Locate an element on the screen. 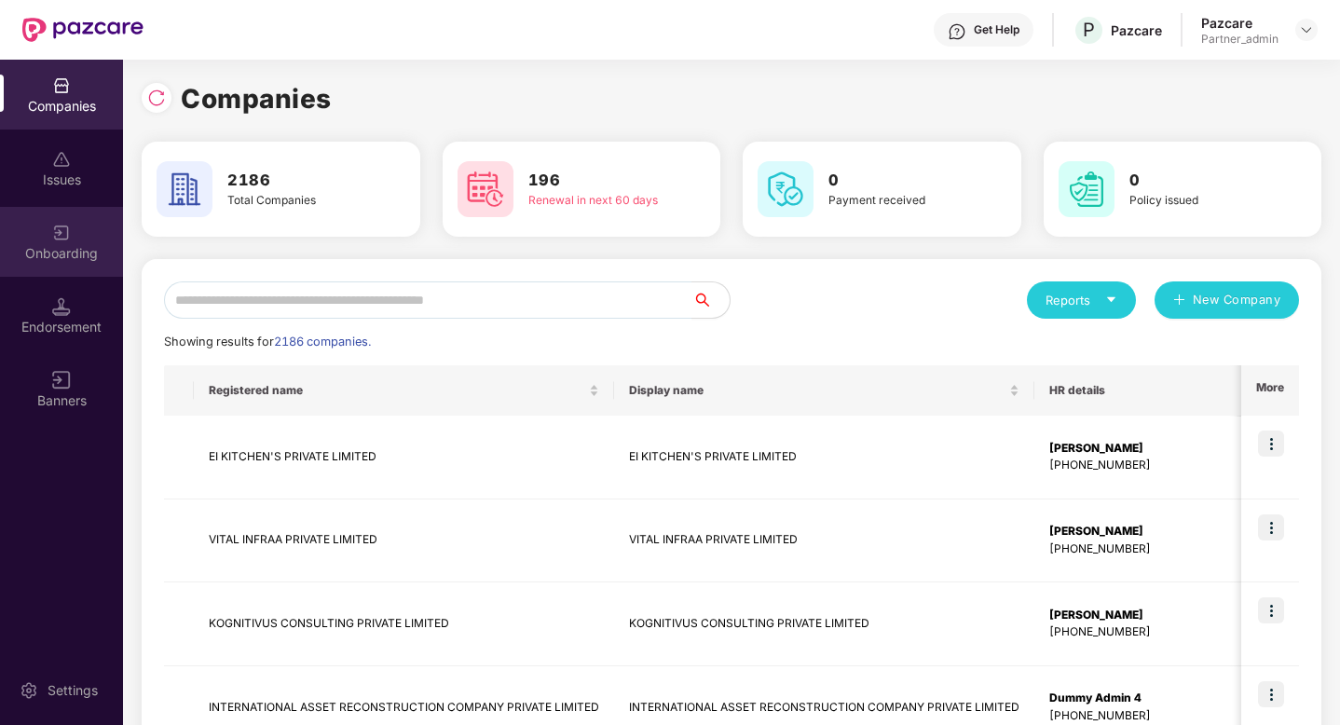 The height and width of the screenshot is (725, 1340). th: HR details is located at coordinates (1144, 390).